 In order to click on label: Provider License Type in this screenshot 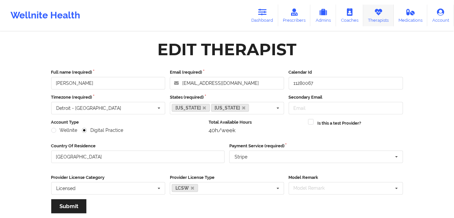, I will do `click(227, 178)`.